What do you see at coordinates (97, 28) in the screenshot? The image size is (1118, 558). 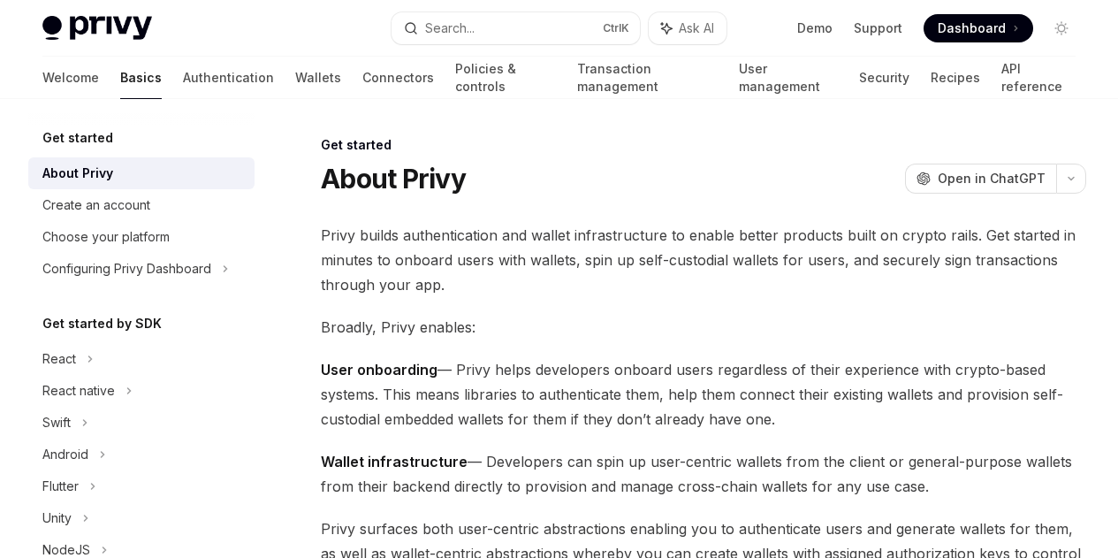 I see `img: light logo` at bounding box center [97, 28].